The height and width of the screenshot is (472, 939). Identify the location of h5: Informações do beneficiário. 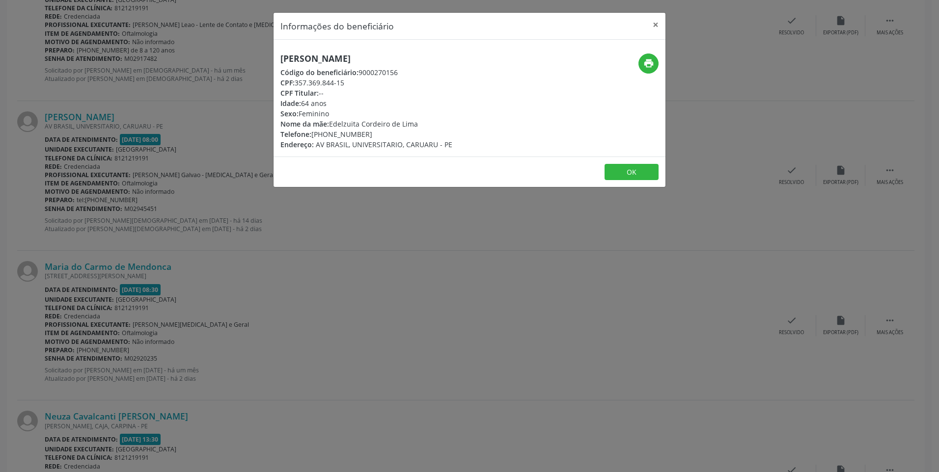
(337, 26).